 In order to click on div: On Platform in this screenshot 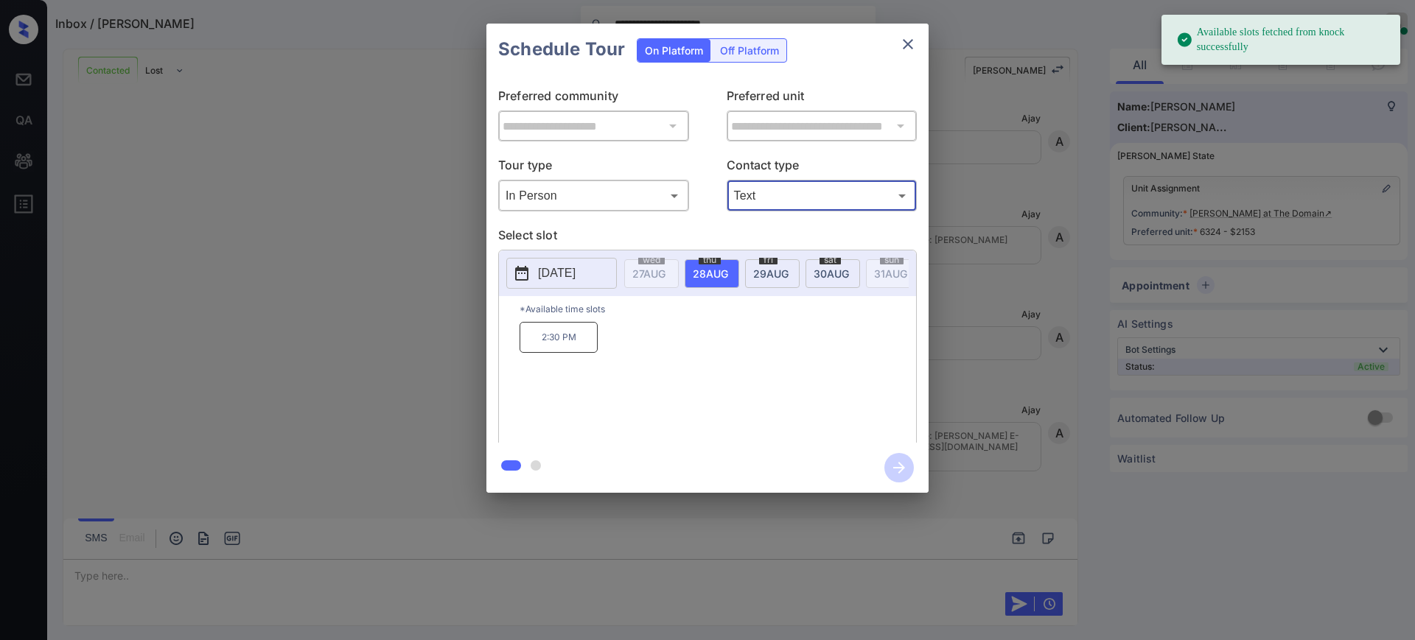, I will do `click(674, 50)`.